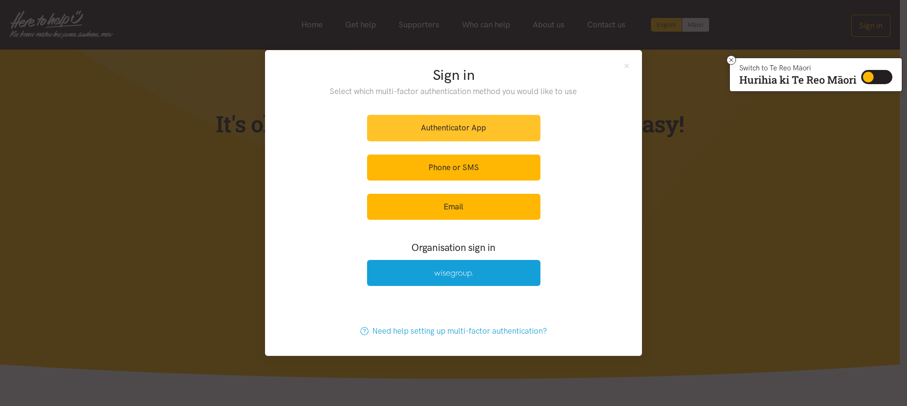 The image size is (907, 406). What do you see at coordinates (798, 68) in the screenshot?
I see `p: Switch to Te Reo Māori` at bounding box center [798, 68].